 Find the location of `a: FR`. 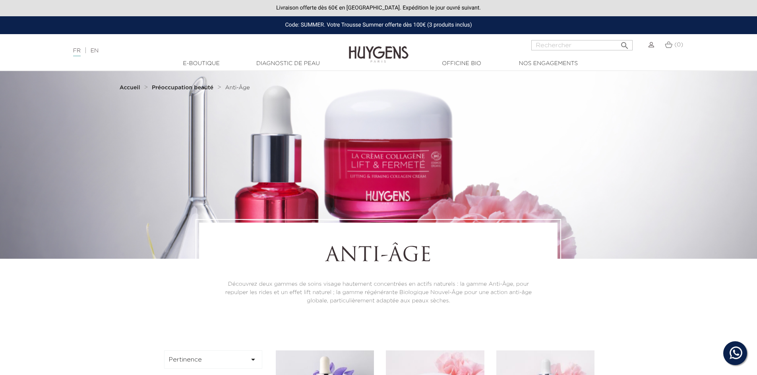

a: FR is located at coordinates (77, 52).